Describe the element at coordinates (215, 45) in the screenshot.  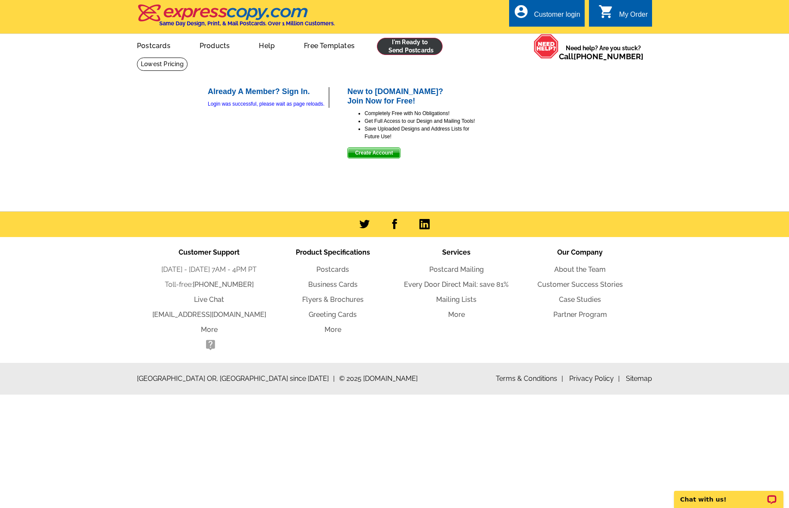
I see `a: Products` at that location.